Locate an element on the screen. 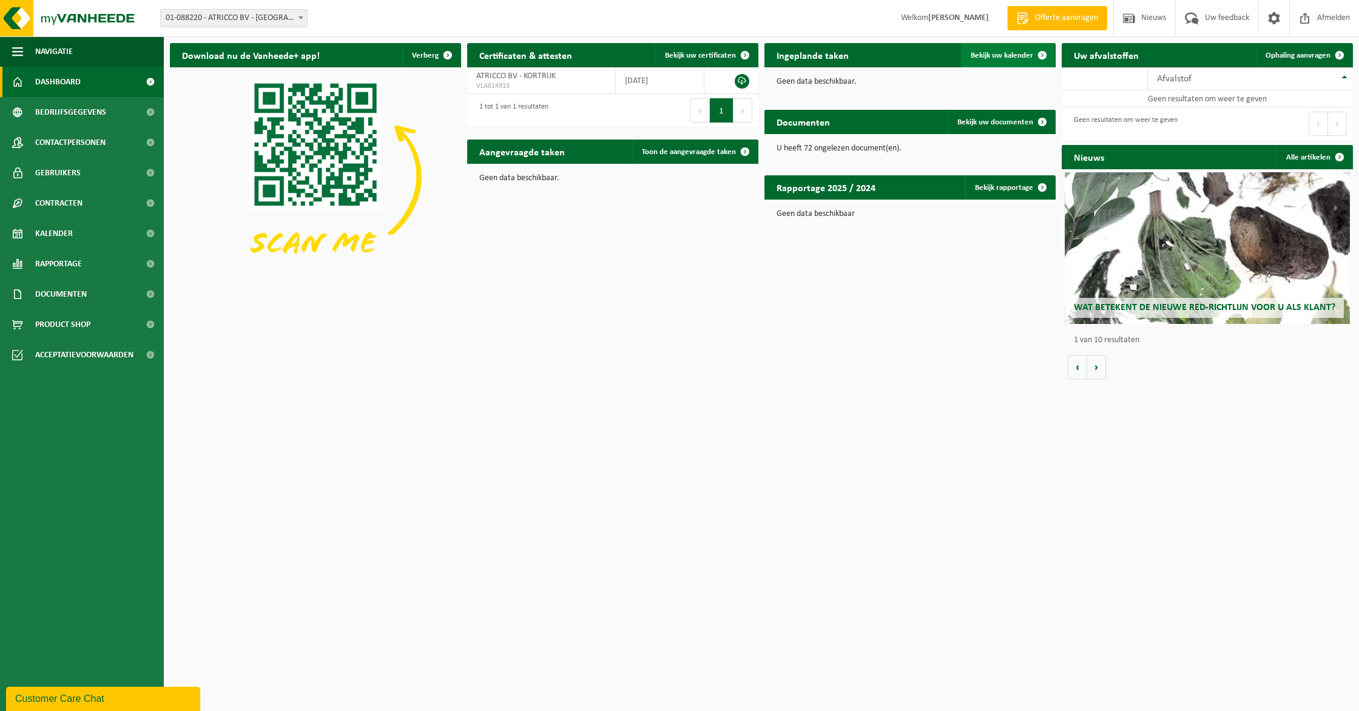 The width and height of the screenshot is (1359, 711). a: Bekijk rapportage is located at coordinates (1010, 188).